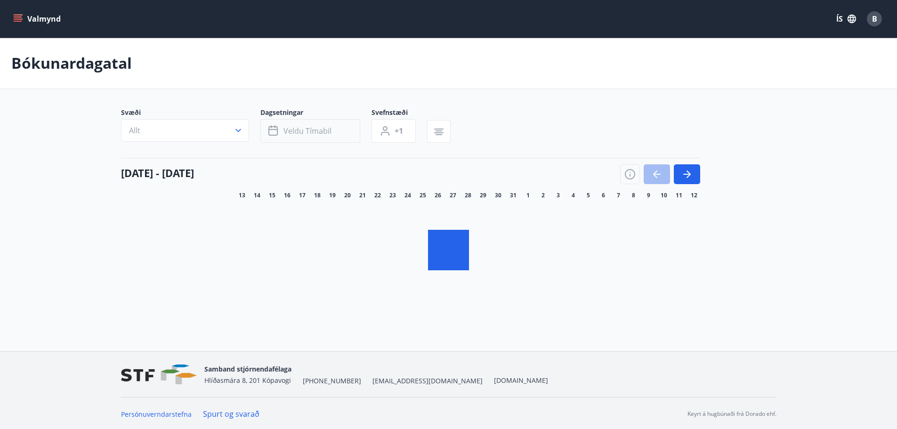 The image size is (897, 429). Describe the element at coordinates (648, 195) in the screenshot. I see `span: 9` at that location.